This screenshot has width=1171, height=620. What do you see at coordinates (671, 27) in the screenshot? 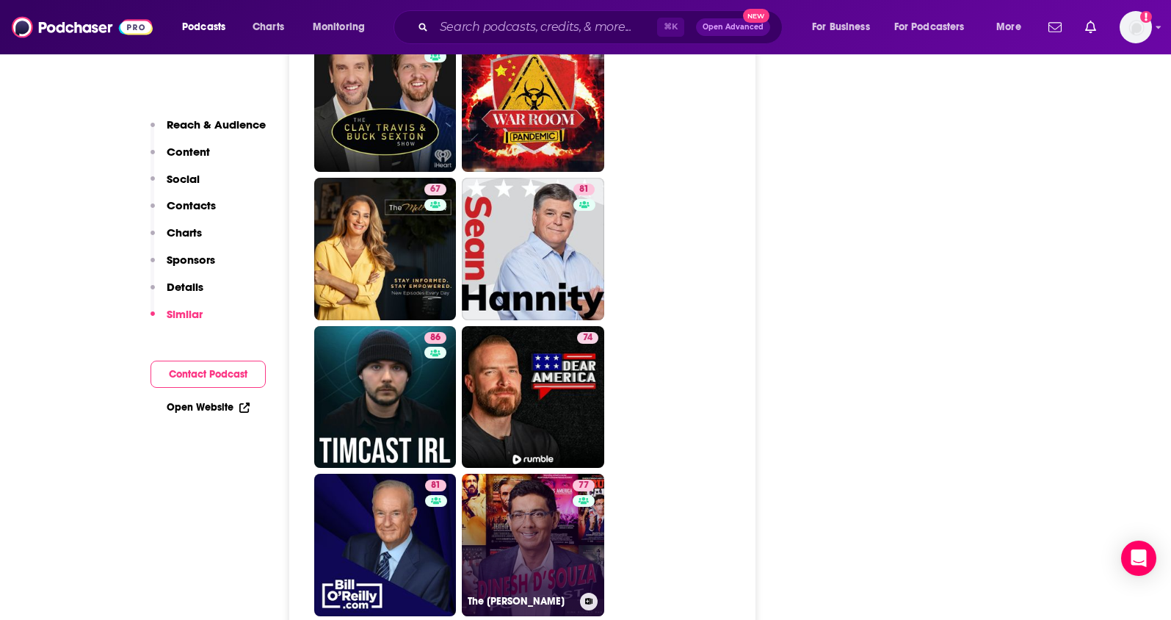
I see `span: ⌘ K` at bounding box center [671, 27].